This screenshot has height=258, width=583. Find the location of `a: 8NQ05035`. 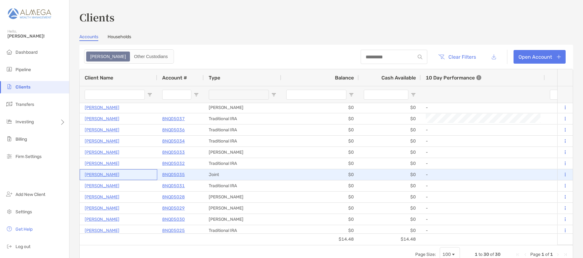

a: 8NQ05035 is located at coordinates (173, 174).